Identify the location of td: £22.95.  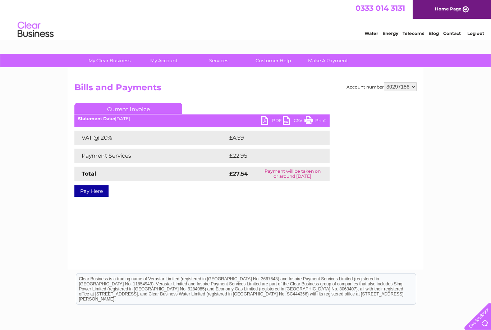
(271, 156).